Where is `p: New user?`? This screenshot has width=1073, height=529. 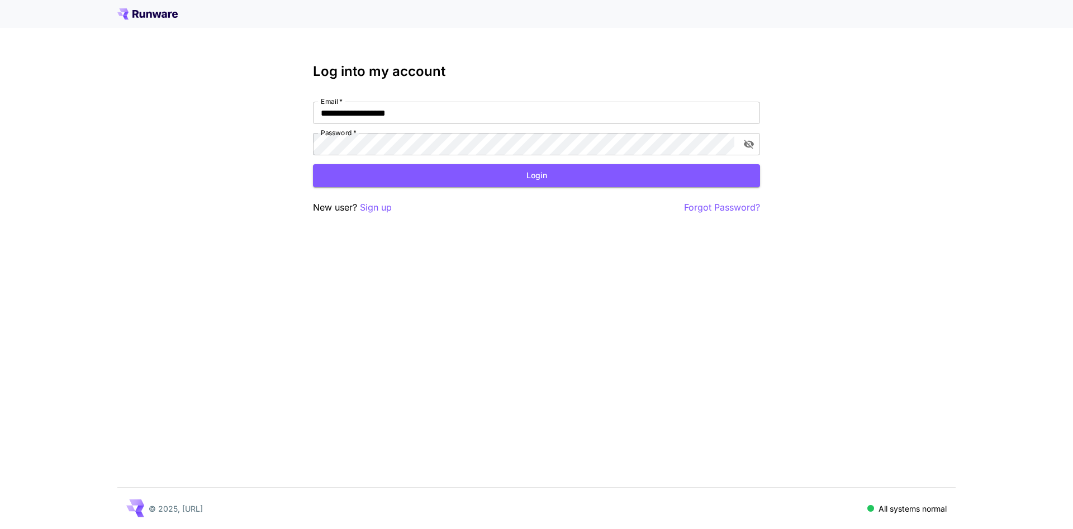 p: New user? is located at coordinates (352, 207).